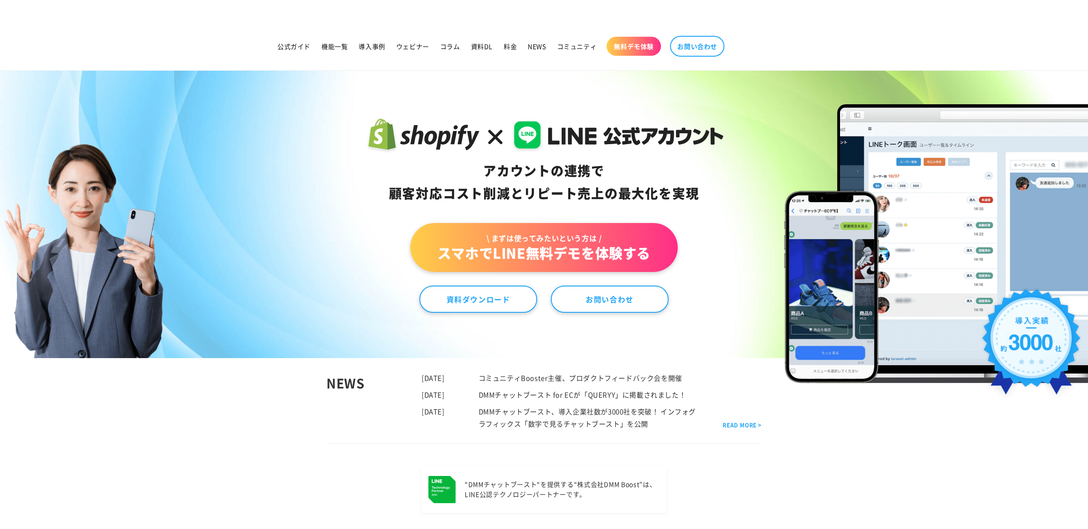 The width and height of the screenshot is (1088, 529). What do you see at coordinates (510, 46) in the screenshot?
I see `span: 料金` at bounding box center [510, 46].